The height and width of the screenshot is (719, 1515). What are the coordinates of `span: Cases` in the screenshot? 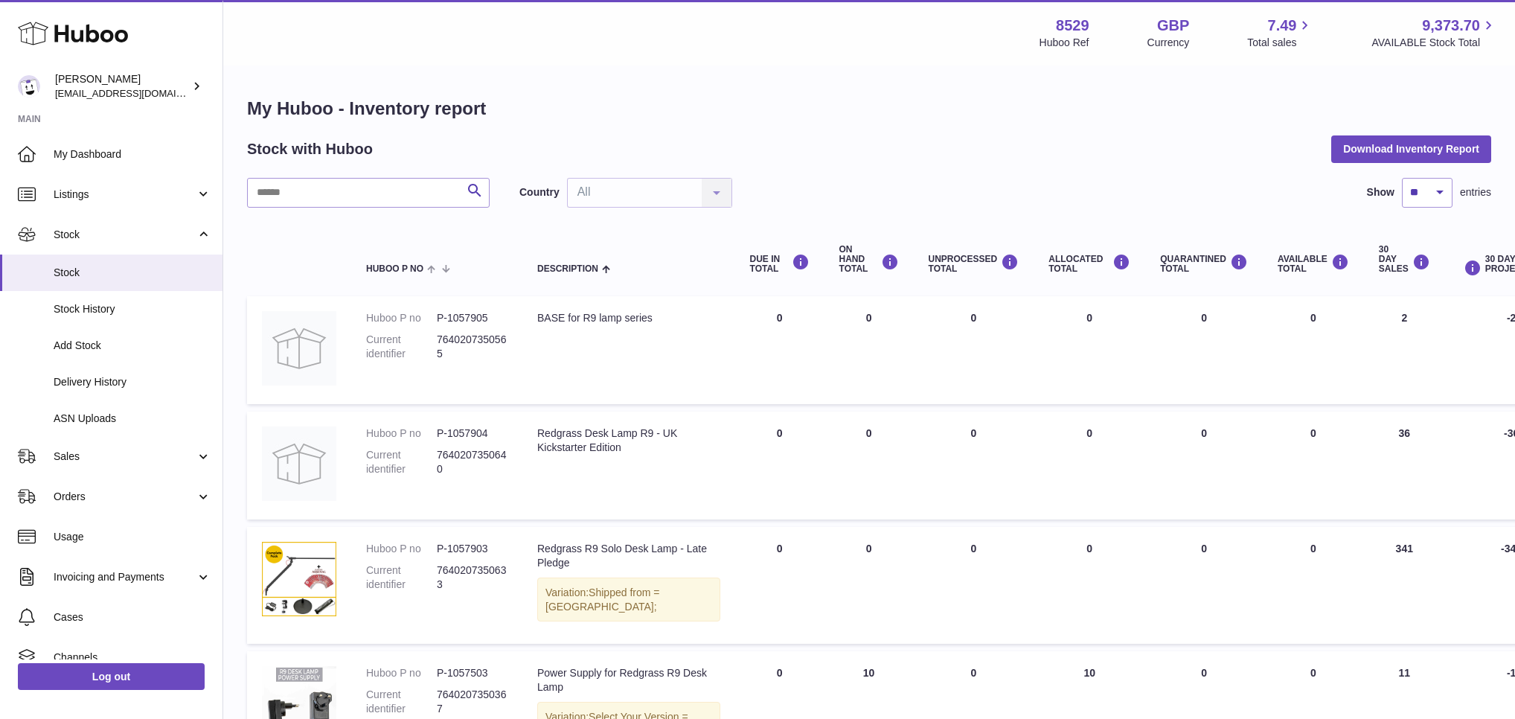 It's located at (132, 617).